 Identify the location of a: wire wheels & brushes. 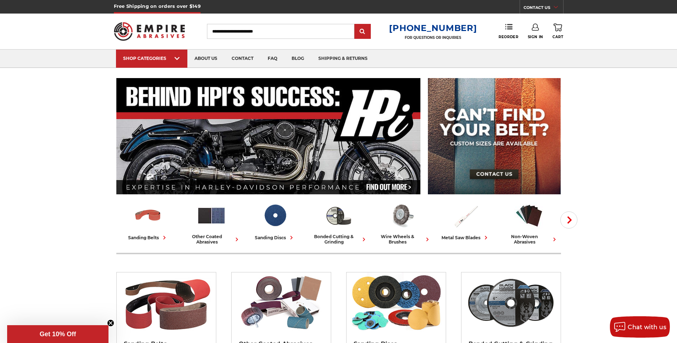
(402, 223).